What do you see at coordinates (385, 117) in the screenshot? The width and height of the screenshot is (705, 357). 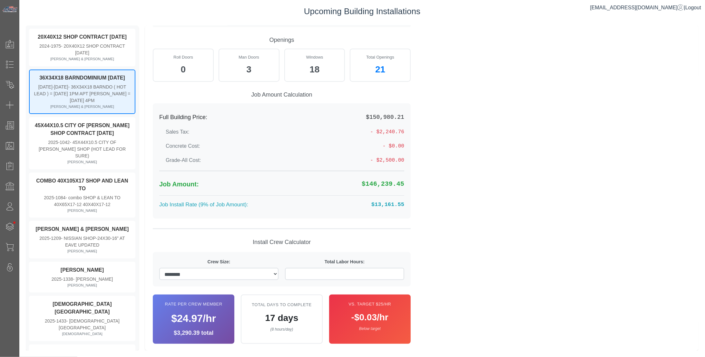 I see `span: $150,980.21` at bounding box center [385, 117].